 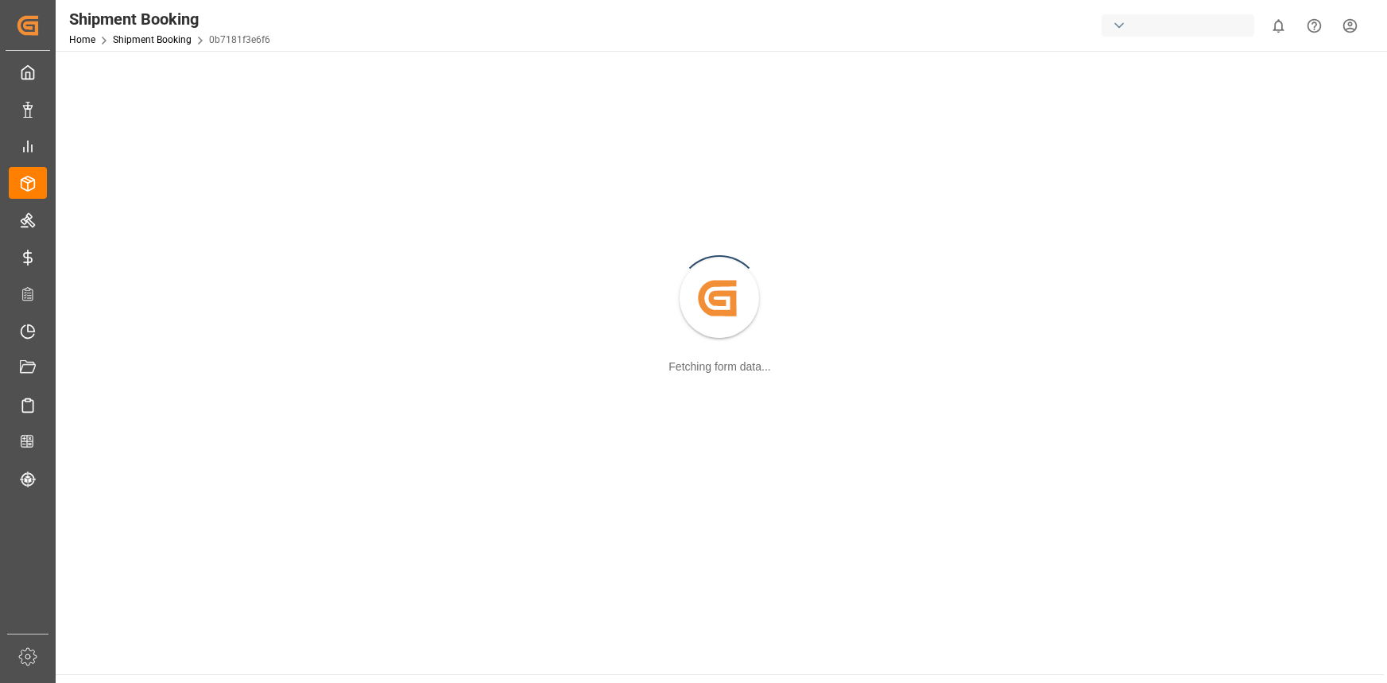 I want to click on a: Shipment Booking, so click(x=152, y=40).